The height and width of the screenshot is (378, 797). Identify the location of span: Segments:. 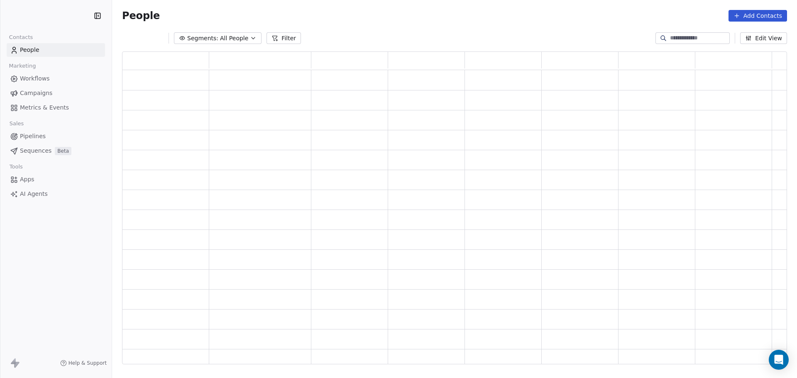
(203, 38).